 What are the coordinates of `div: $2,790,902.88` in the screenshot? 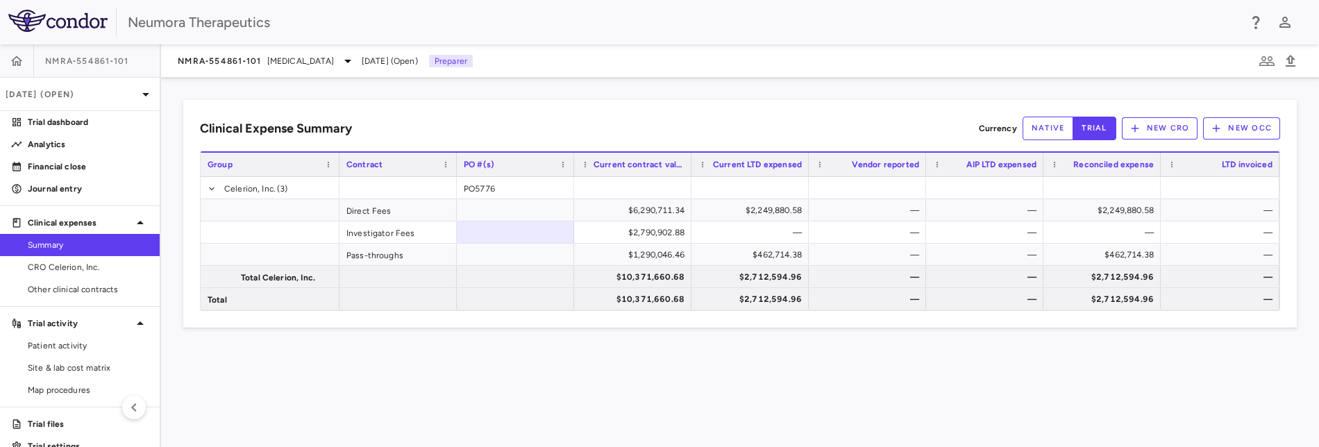 It's located at (635, 233).